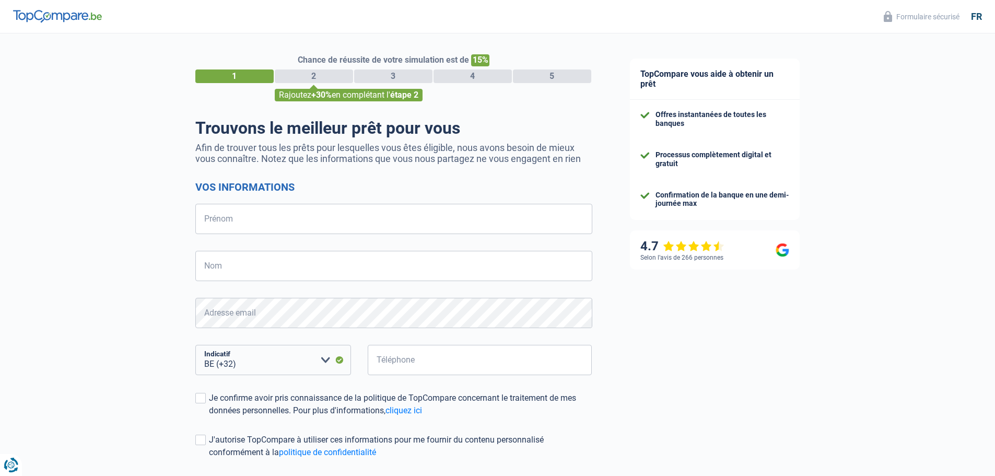  Describe the element at coordinates (722, 159) in the screenshot. I see `div: Processus complètement digital et gratuit` at that location.